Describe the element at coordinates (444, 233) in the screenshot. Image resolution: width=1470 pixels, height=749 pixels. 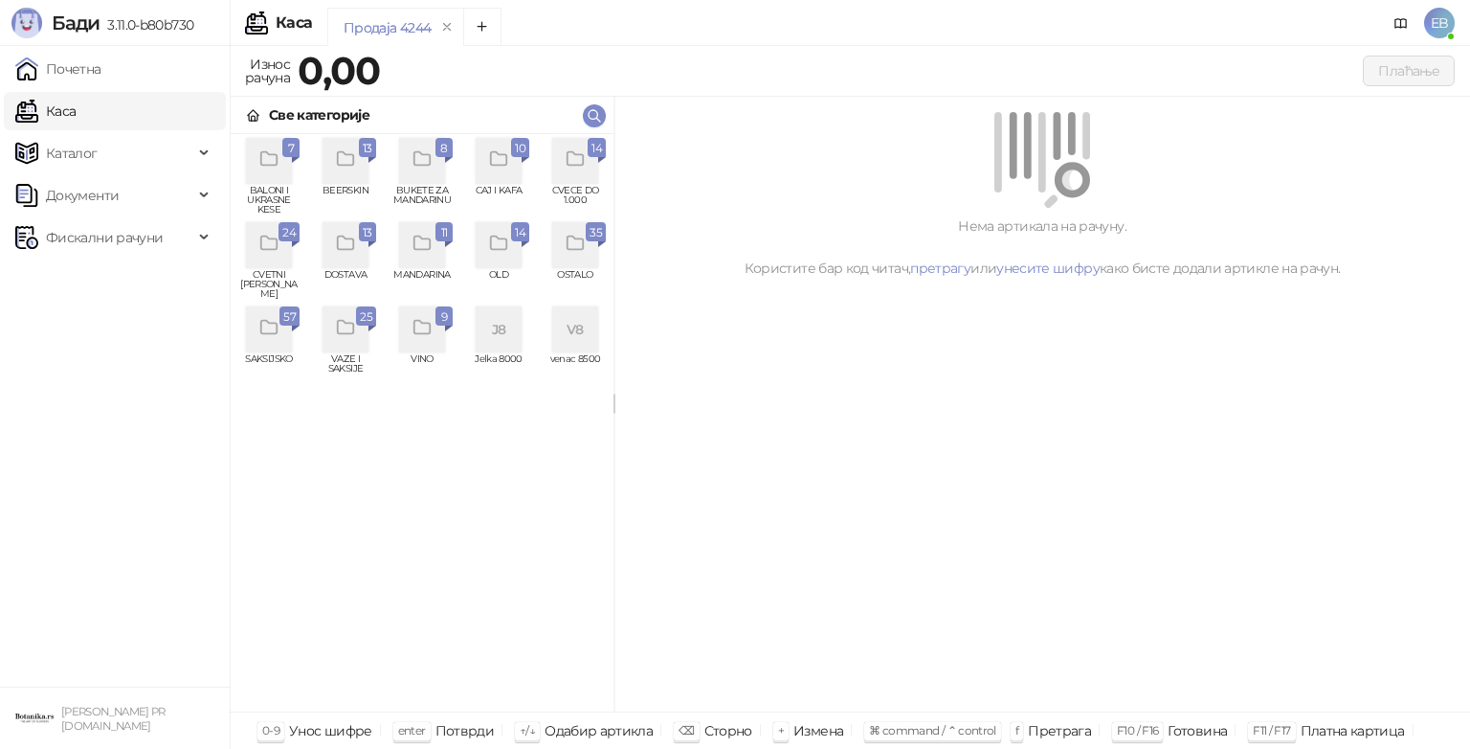
I see `span: 11` at that location.